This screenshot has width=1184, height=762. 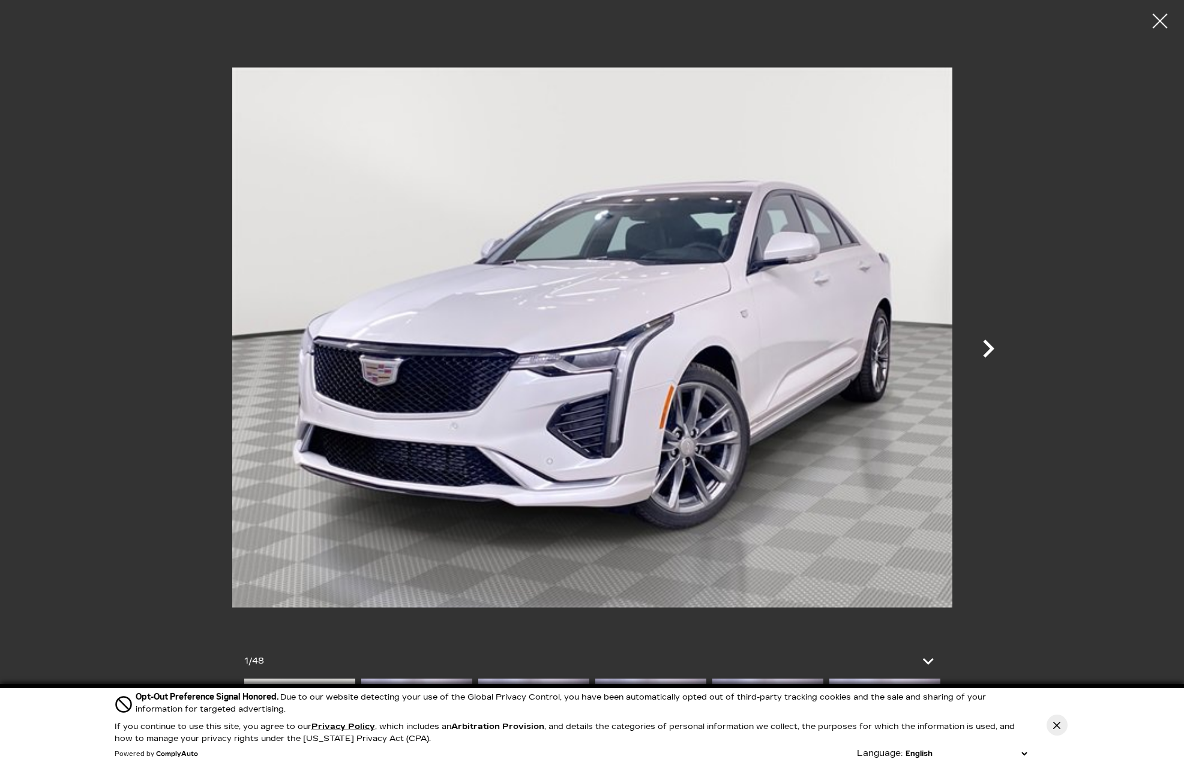 What do you see at coordinates (258, 661) in the screenshot?
I see `span: 48` at bounding box center [258, 661].